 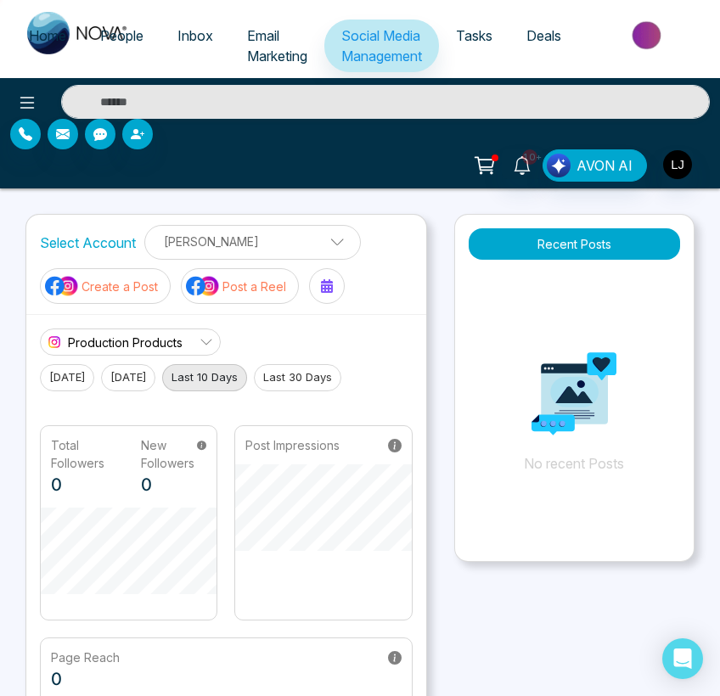 What do you see at coordinates (292, 445) in the screenshot?
I see `p: Post Impressions` at bounding box center [292, 445].